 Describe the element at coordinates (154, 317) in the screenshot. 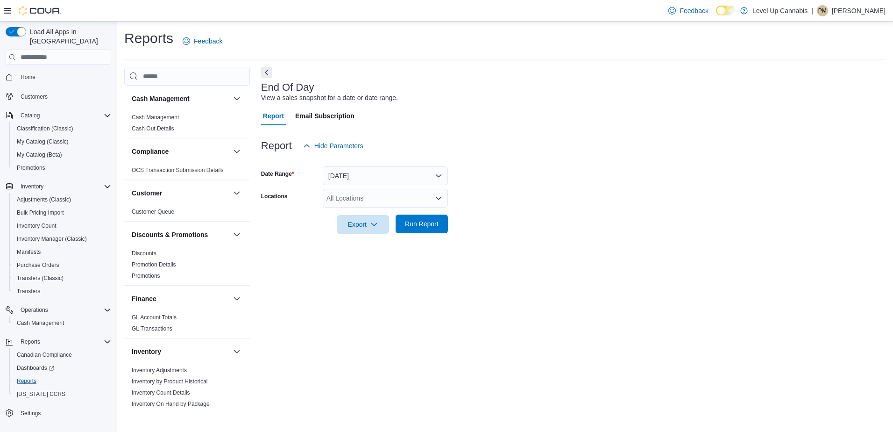

I see `a: GL Account Totals` at that location.